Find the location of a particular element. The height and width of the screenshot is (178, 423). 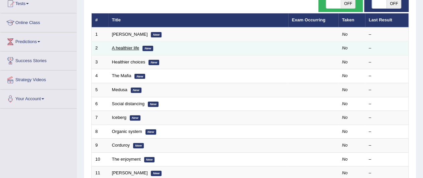

td: 9 is located at coordinates (100, 146).